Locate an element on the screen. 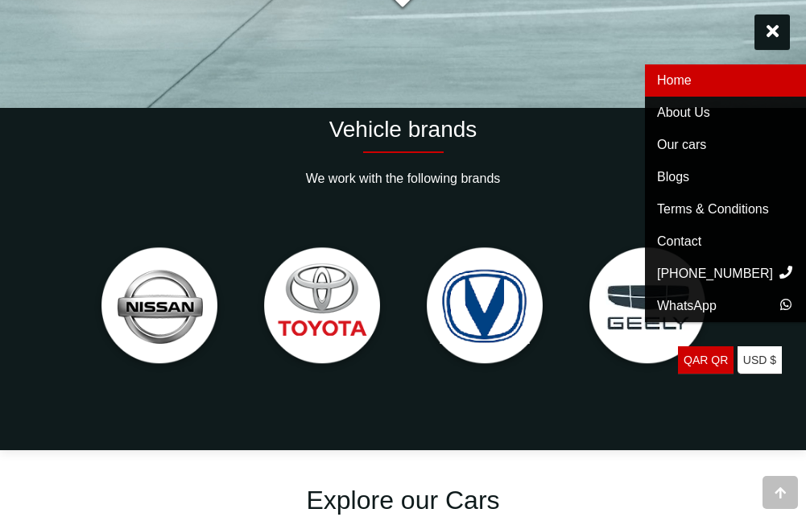 This screenshot has height=517, width=806. h1: Explore our Cars is located at coordinates (403, 500).